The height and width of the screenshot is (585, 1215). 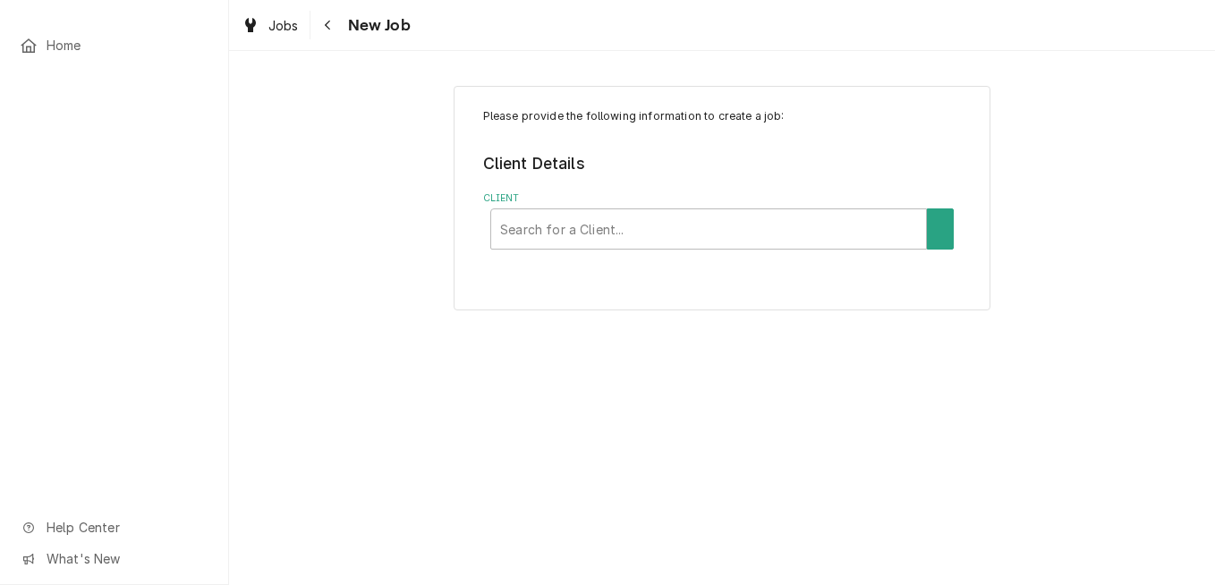 What do you see at coordinates (114, 558) in the screenshot?
I see `a: Go to What's New` at bounding box center [114, 558].